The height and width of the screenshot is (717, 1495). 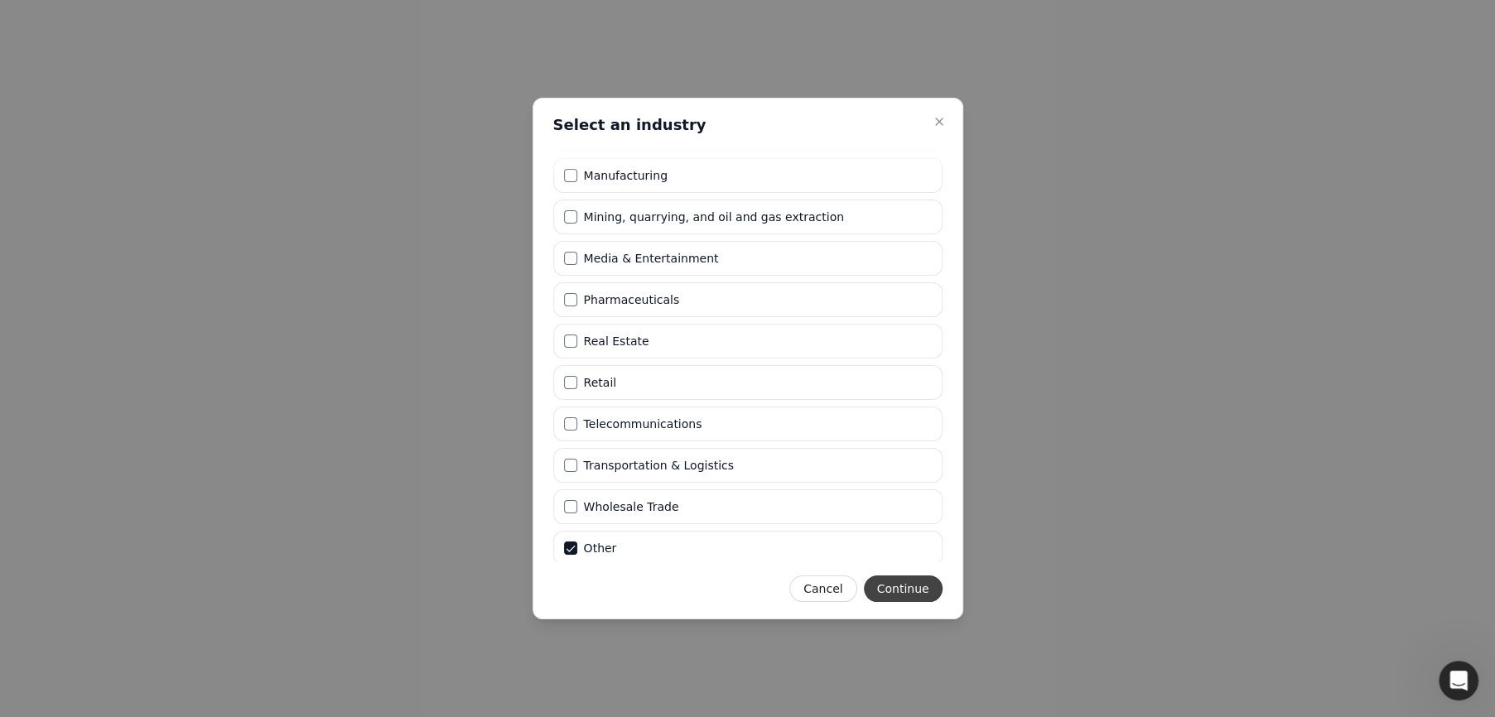 What do you see at coordinates (601, 548) in the screenshot?
I see `label: Other` at bounding box center [601, 548].